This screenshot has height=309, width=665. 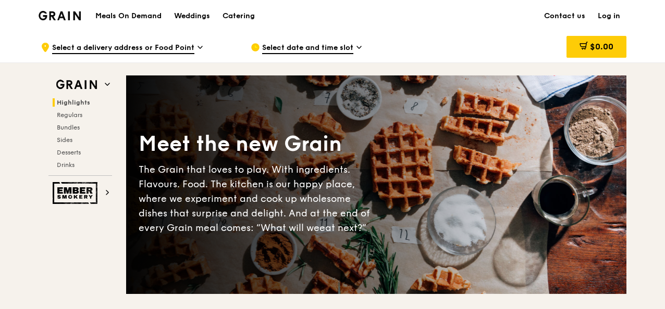 I want to click on div: Catering, so click(x=239, y=16).